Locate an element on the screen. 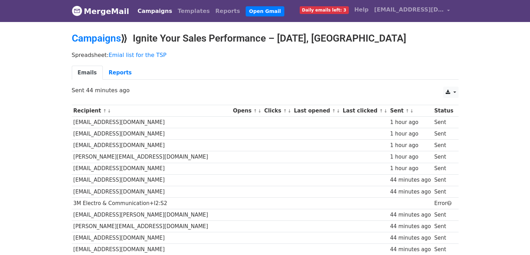  td: Error is located at coordinates (444, 203).